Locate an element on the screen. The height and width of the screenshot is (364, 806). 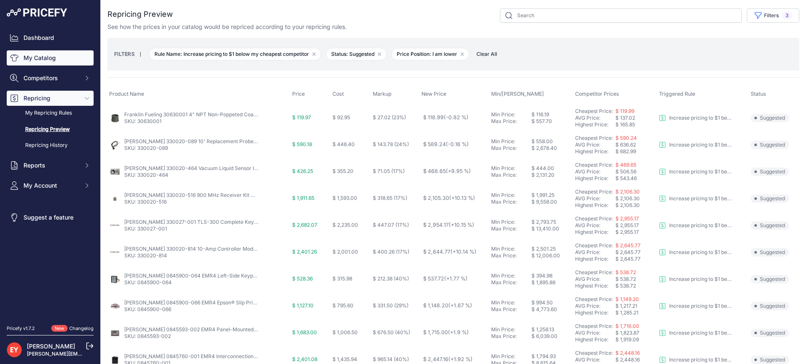
span: (+9.95 %) is located at coordinates (458, 171).